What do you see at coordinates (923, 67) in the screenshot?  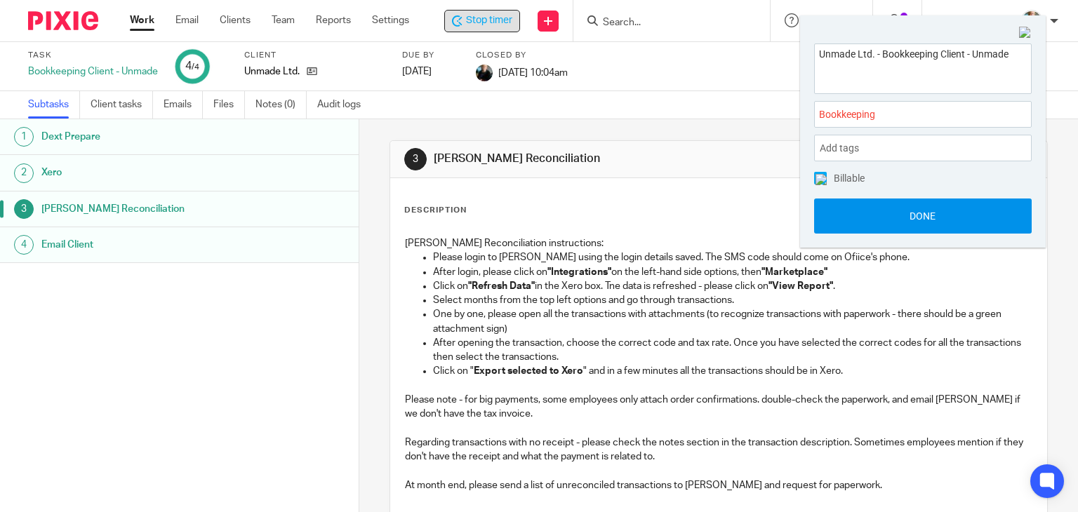 I see `textarea: Unmade Ltd. - Bookkeeping Client - Unmade` at bounding box center [923, 67].